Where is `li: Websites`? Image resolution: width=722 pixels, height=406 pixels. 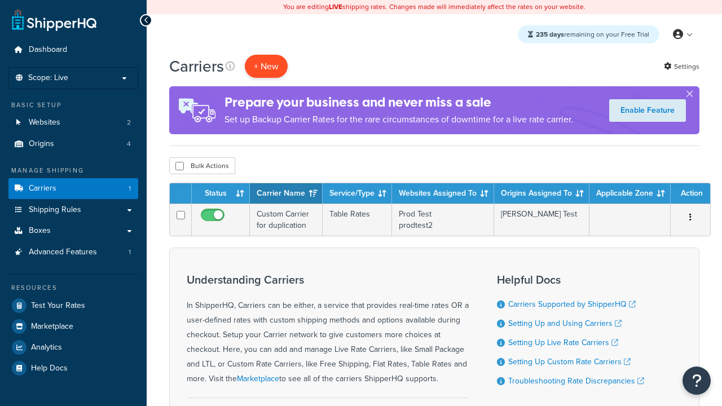
li: Websites is located at coordinates (73, 122).